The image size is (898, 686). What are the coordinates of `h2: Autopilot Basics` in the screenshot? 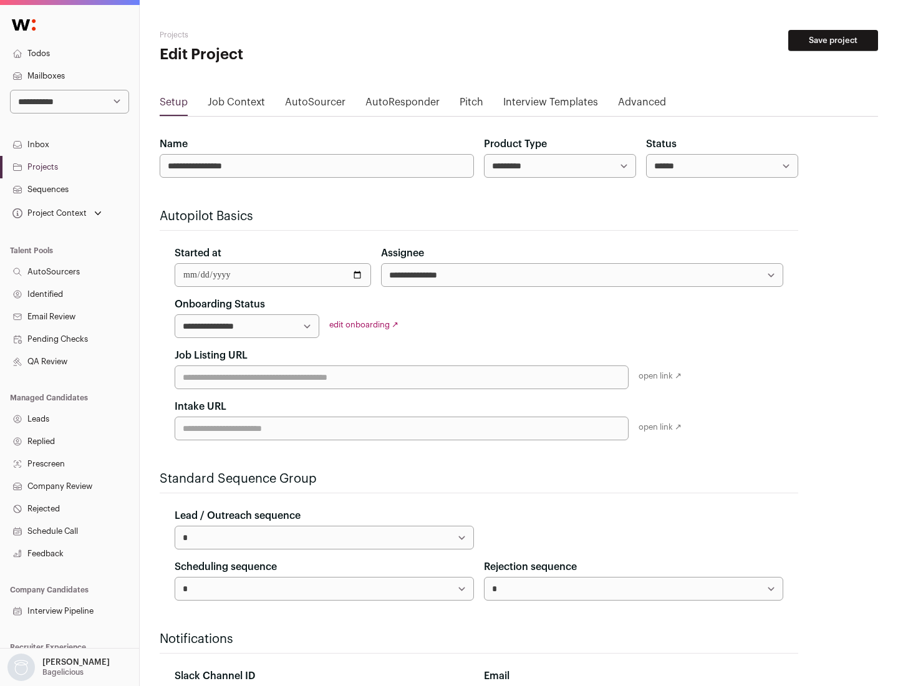 It's located at (479, 216).